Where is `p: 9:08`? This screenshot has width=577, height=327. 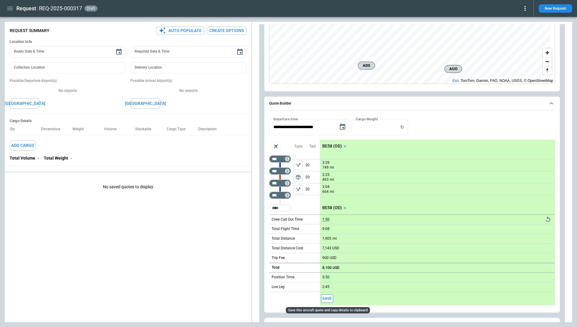 p: 9:08 is located at coordinates (326, 229).